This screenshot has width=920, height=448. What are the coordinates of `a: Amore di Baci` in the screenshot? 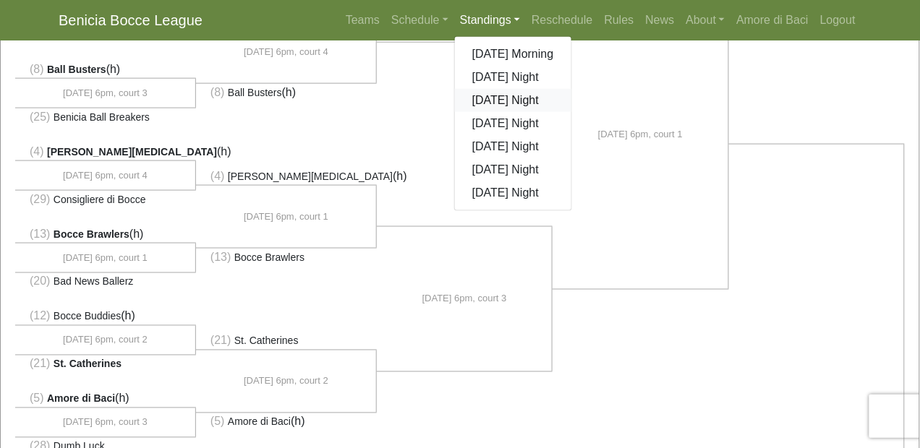 It's located at (772, 20).